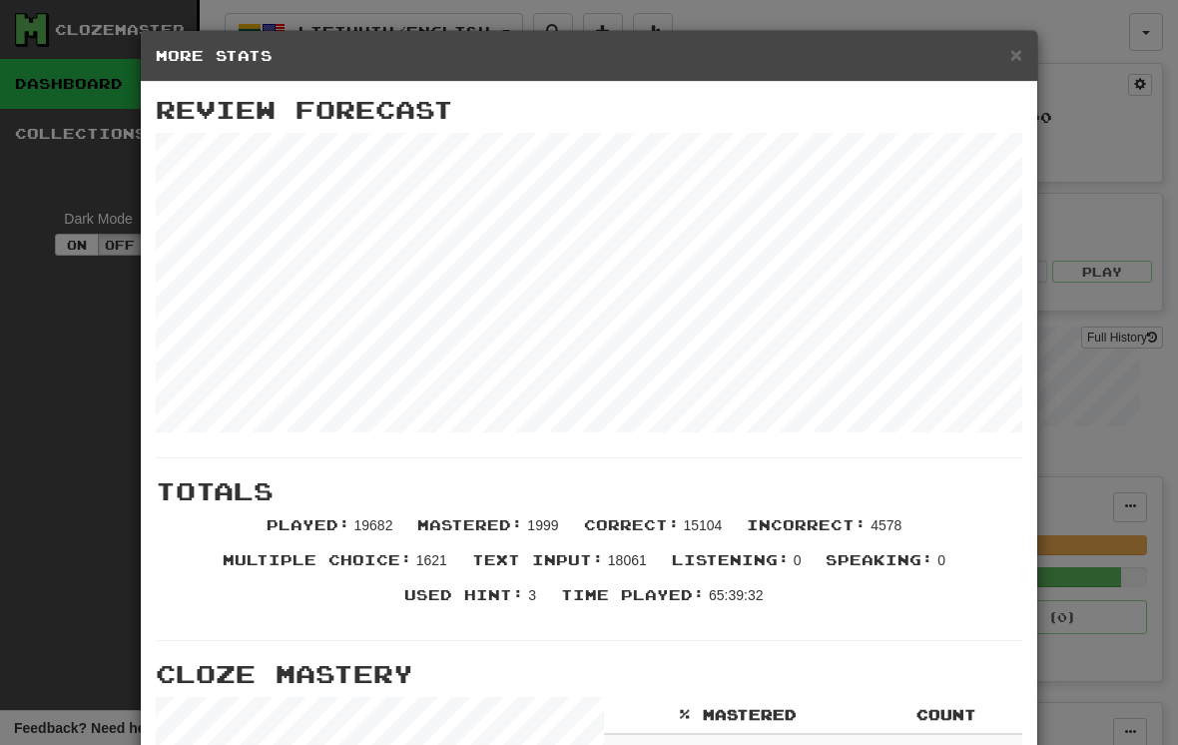 The height and width of the screenshot is (745, 1178). I want to click on li: 18061, so click(562, 567).